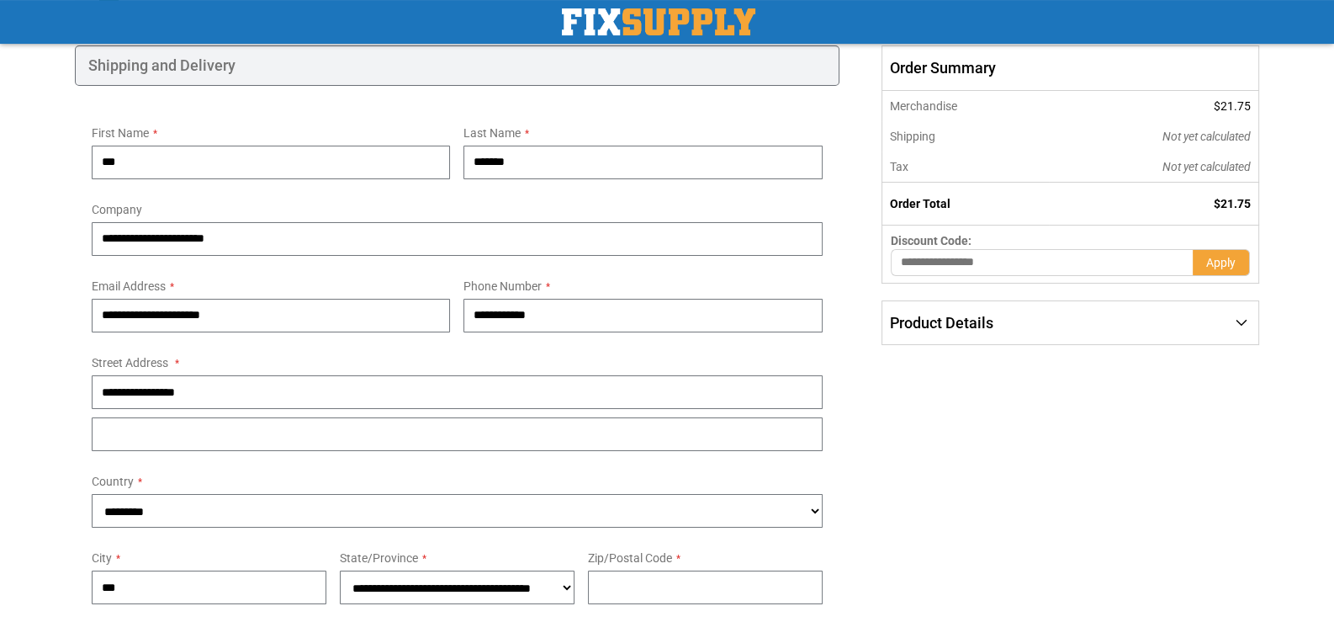  Describe the element at coordinates (965, 167) in the screenshot. I see `th: Tax` at that location.